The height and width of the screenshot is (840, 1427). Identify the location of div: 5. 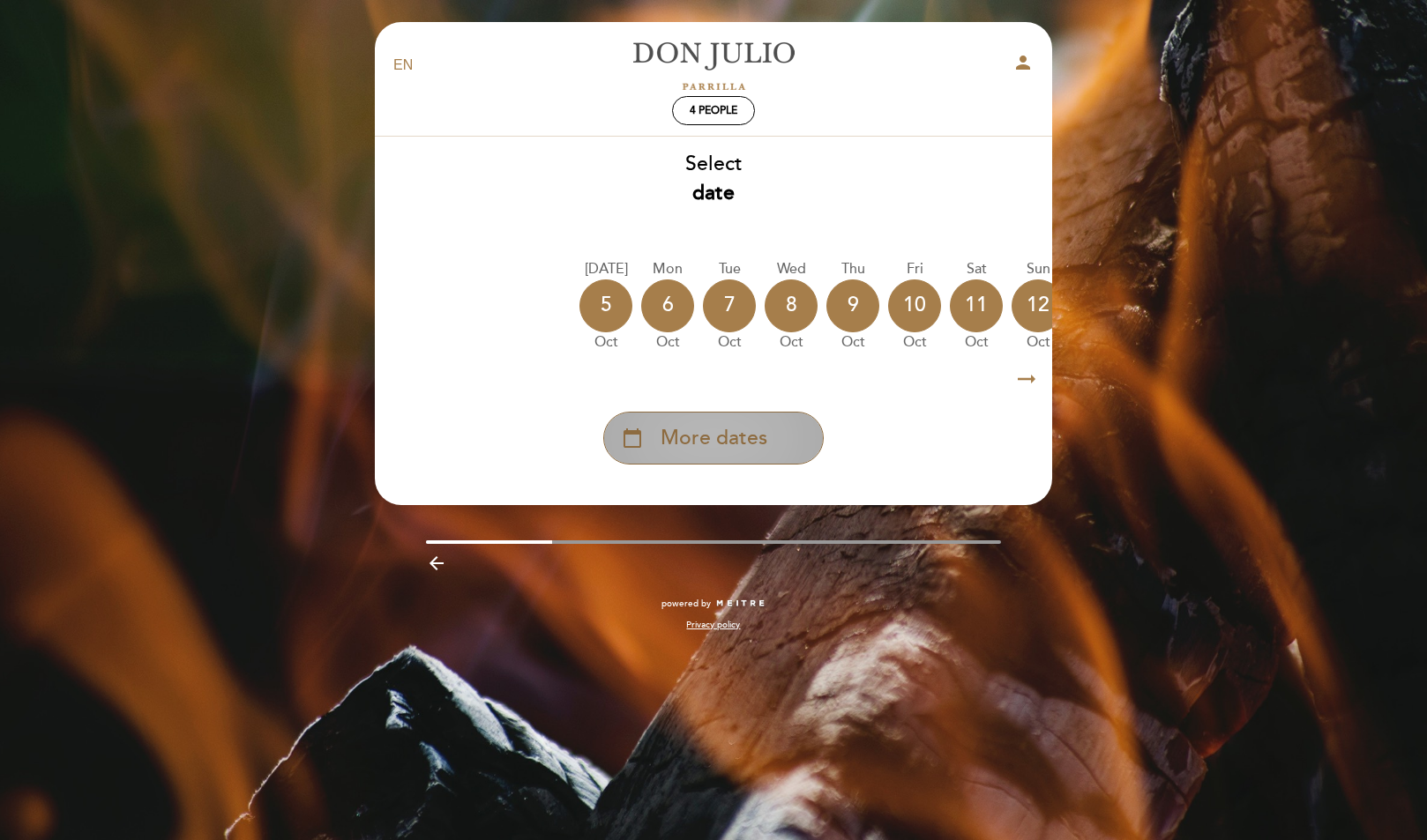
(605, 306).